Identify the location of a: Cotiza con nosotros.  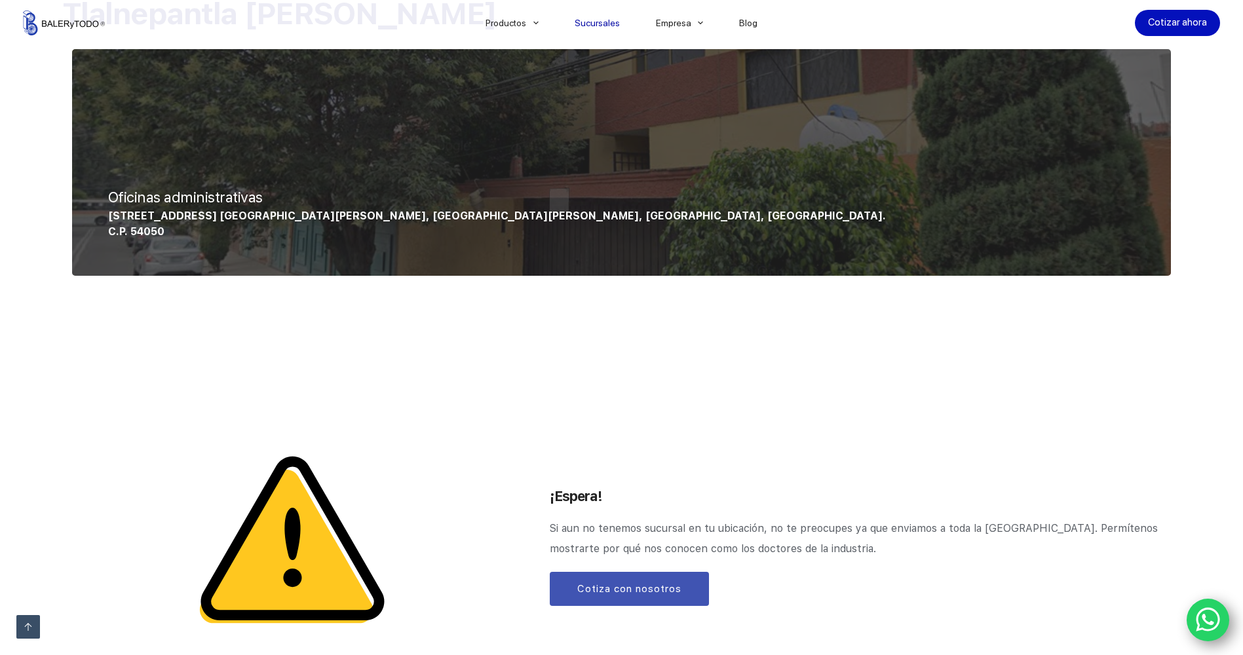
(629, 589).